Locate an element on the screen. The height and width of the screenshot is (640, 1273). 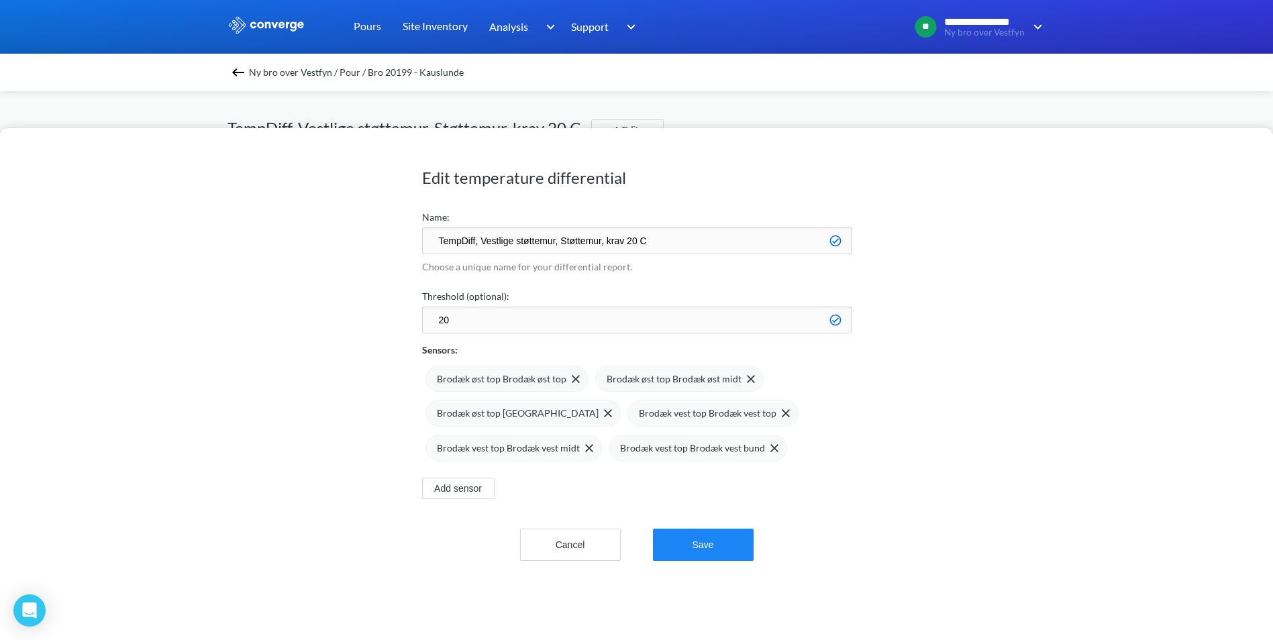
h1: Edit temperature differential is located at coordinates (637, 178).